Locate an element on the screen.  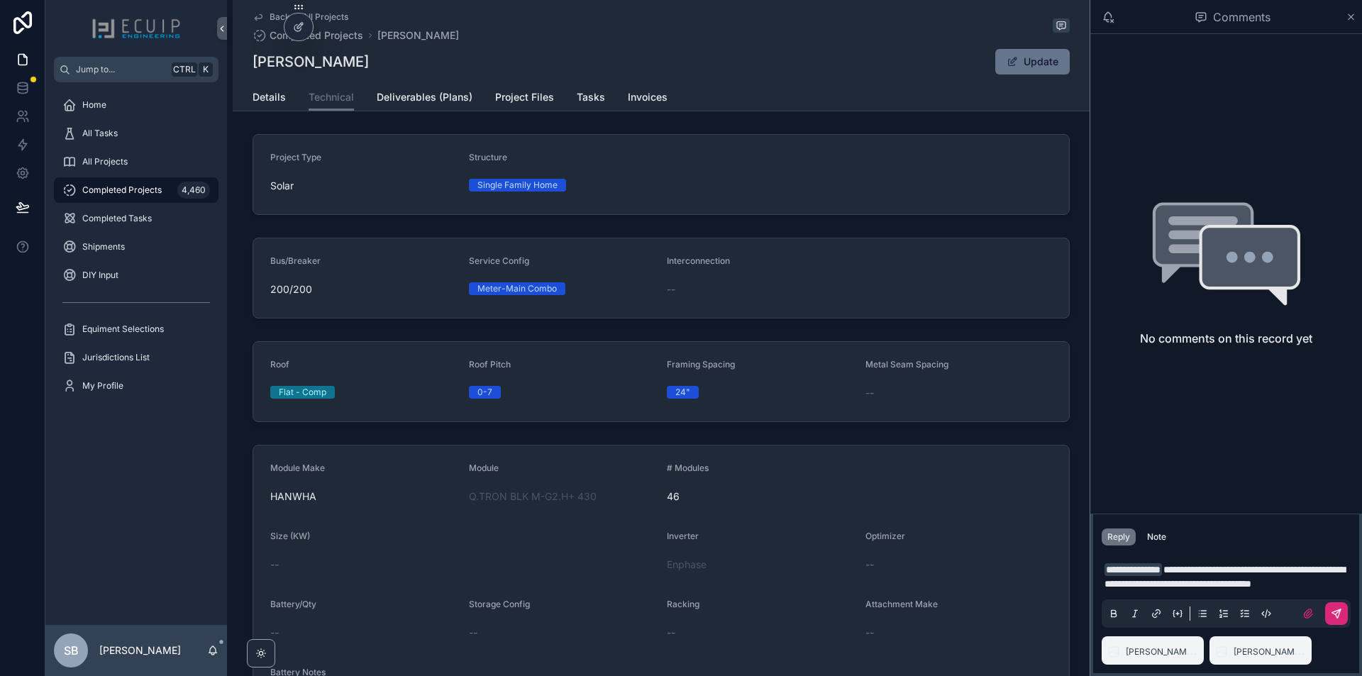
div: Meter-Main Combo is located at coordinates (517, 289).